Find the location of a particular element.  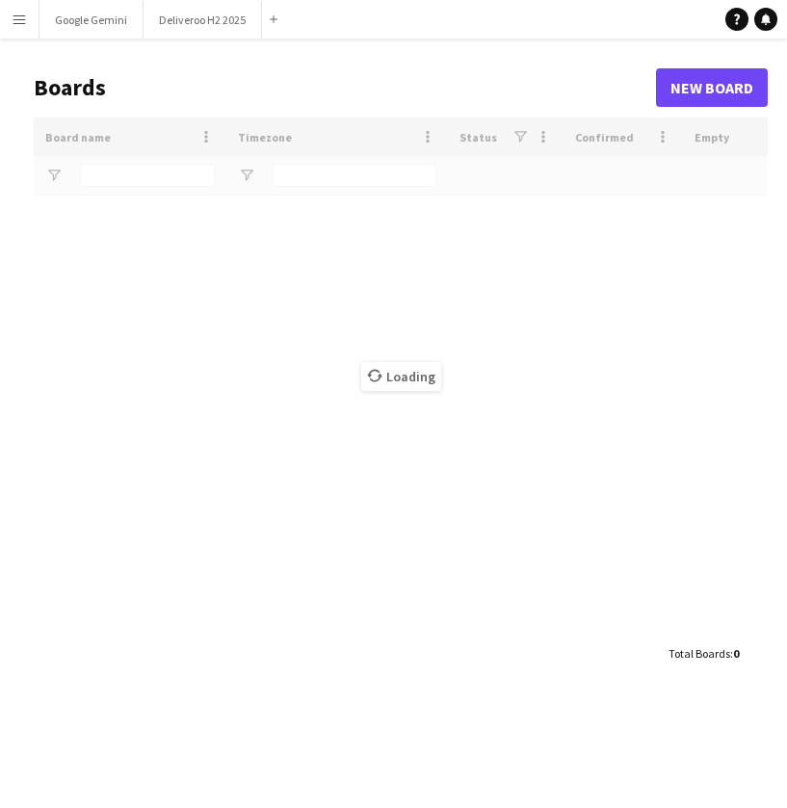

a: New Board is located at coordinates (711, 88).